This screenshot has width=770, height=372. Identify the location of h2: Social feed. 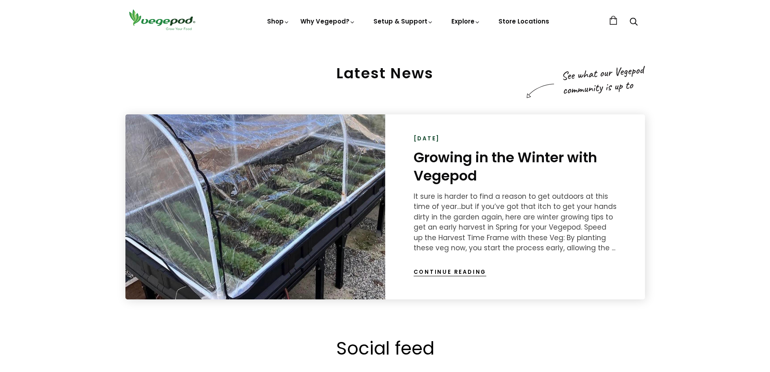
(385, 349).